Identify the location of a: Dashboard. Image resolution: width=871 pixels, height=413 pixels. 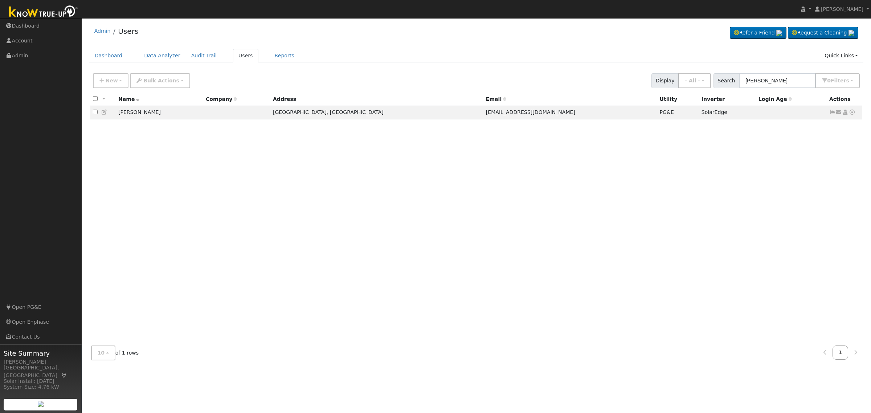
(108, 56).